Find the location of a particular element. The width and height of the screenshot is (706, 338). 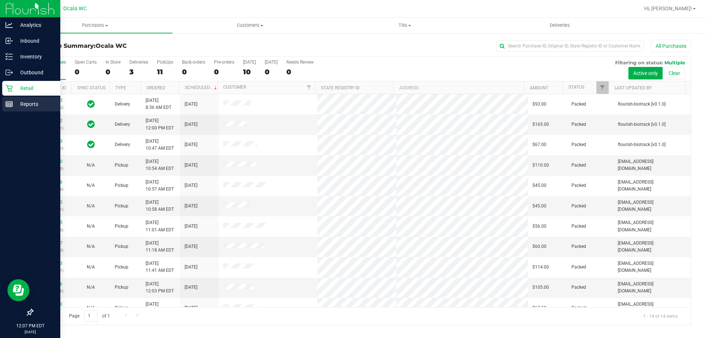

span: $165.00 is located at coordinates (541, 124).